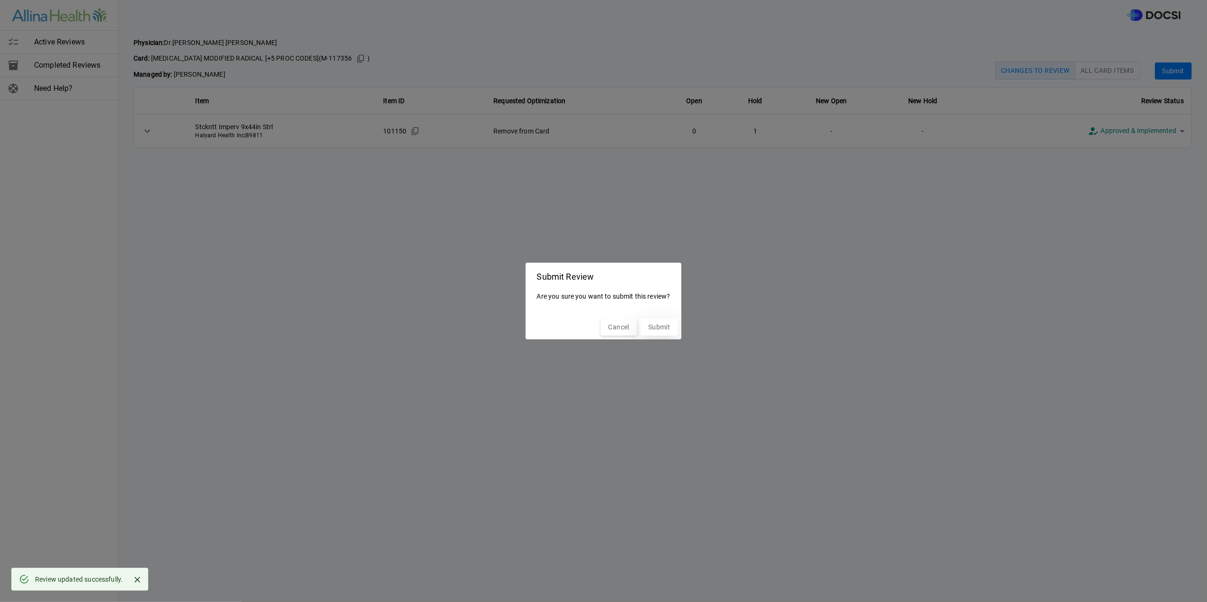  Describe the element at coordinates (604, 275) in the screenshot. I see `h2: Submit Review` at that location.